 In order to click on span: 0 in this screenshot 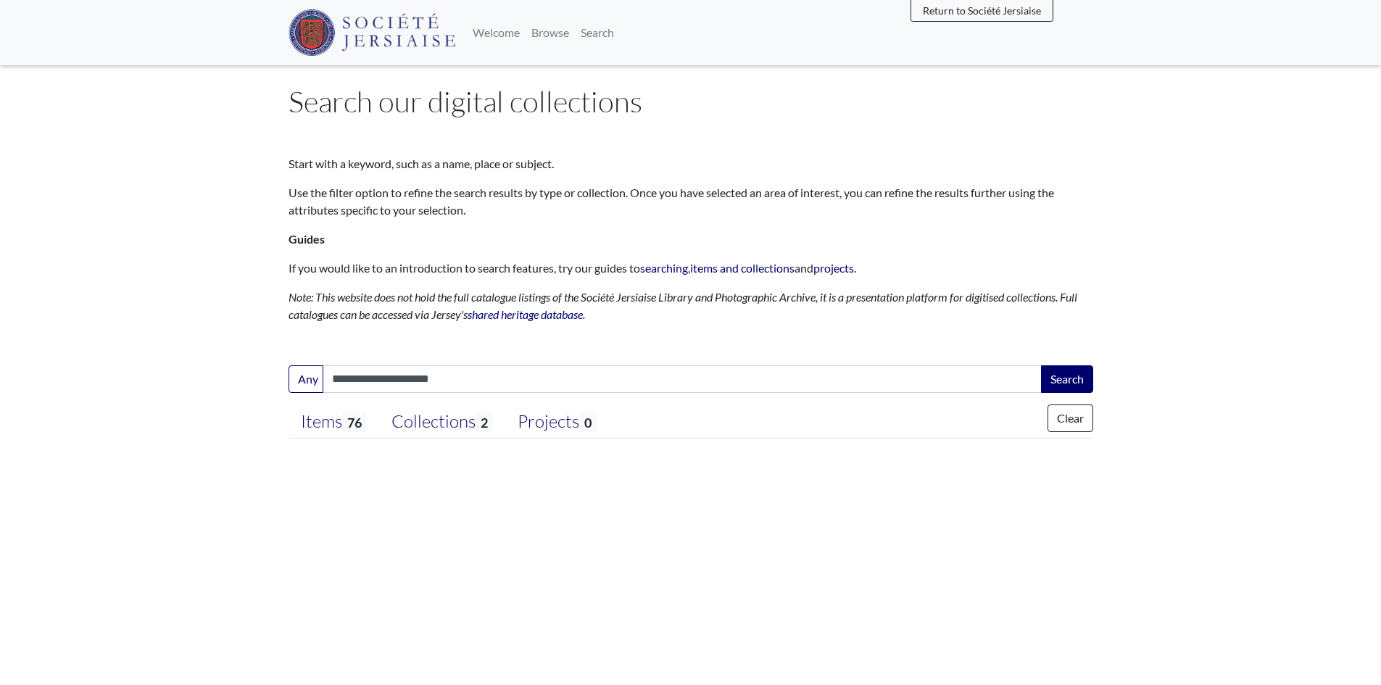, I will do `click(588, 422)`.